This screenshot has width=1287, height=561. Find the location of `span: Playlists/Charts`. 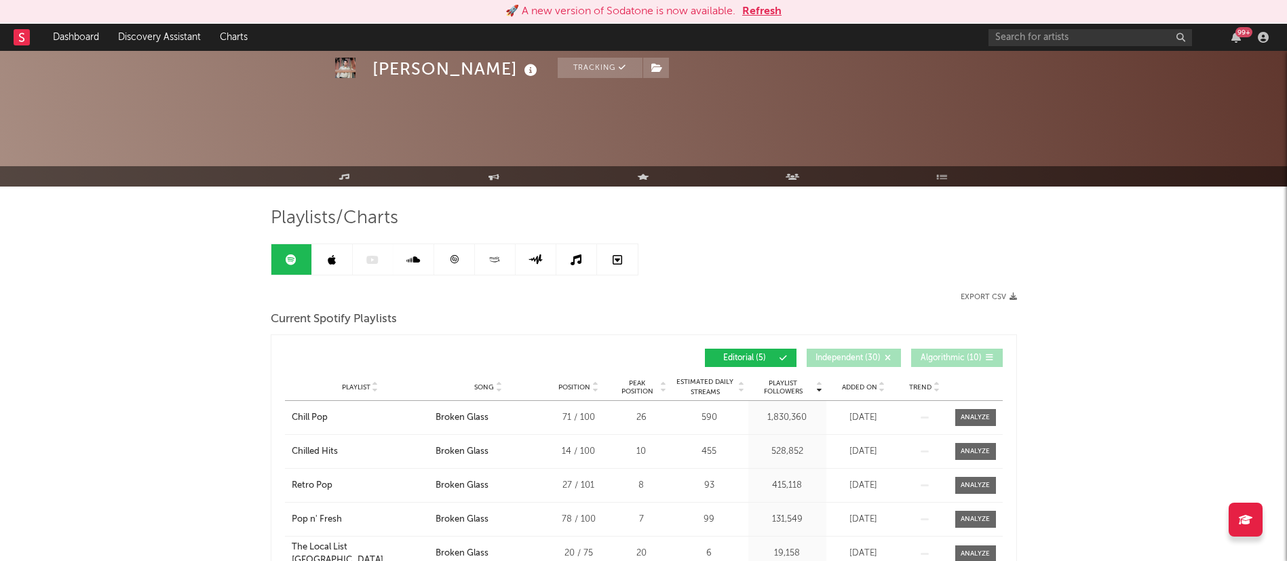

span: Playlists/Charts is located at coordinates (334, 218).